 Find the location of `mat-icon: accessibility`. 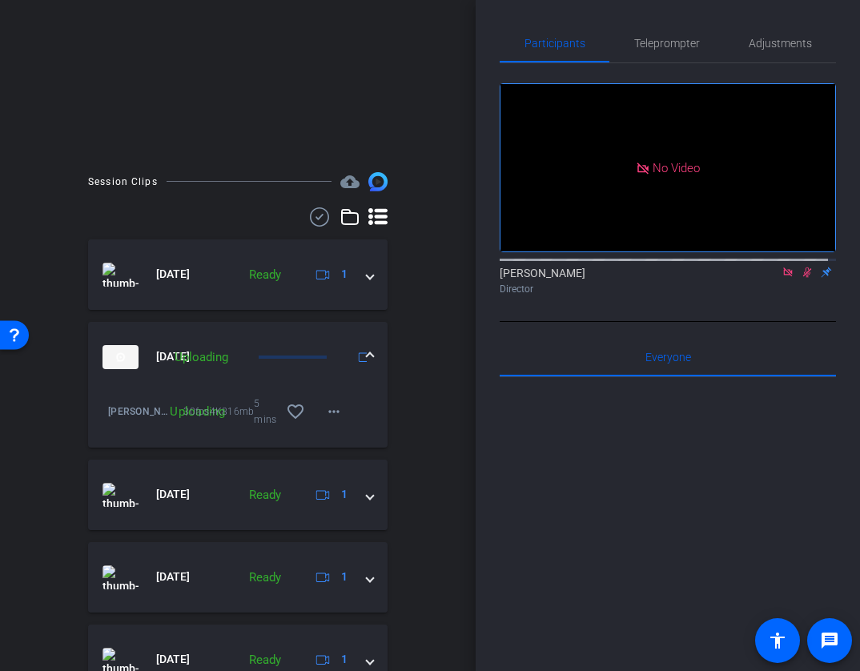

mat-icon: accessibility is located at coordinates (777, 640).